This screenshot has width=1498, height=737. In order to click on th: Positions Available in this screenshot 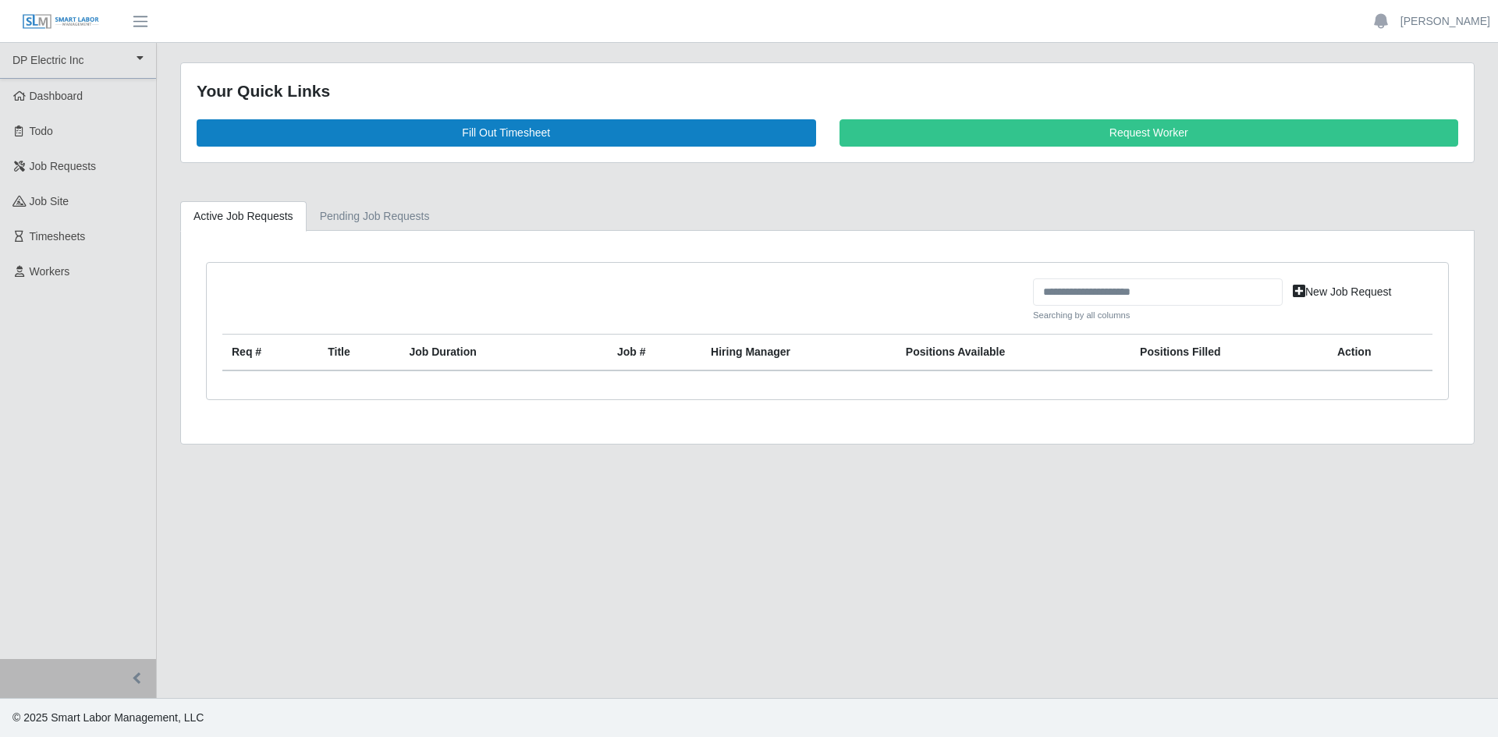, I will do `click(1014, 353)`.